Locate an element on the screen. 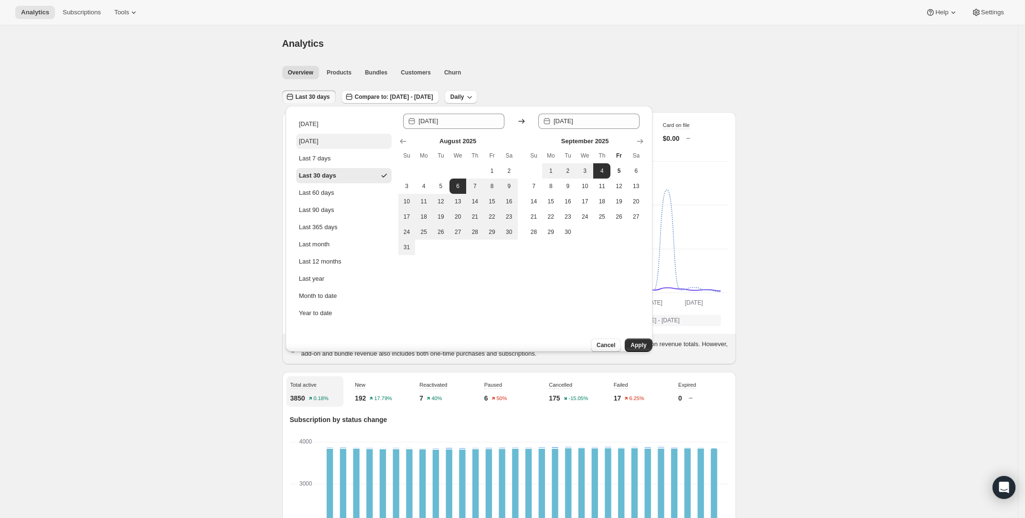 This screenshot has height=518, width=1025. button: Cancel is located at coordinates (606, 345).